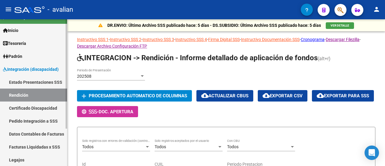 The width and height of the screenshot is (385, 166). What do you see at coordinates (84, 96) in the screenshot?
I see `mat-icon: add` at bounding box center [84, 96].